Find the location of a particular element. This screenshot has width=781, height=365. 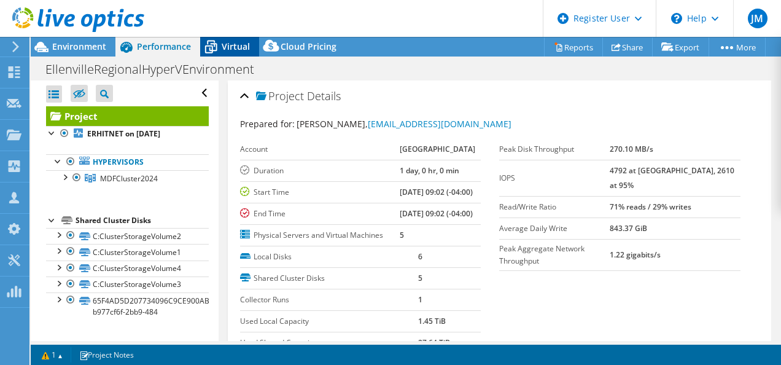

b: 71% reads / 29% writes is located at coordinates (650, 206).